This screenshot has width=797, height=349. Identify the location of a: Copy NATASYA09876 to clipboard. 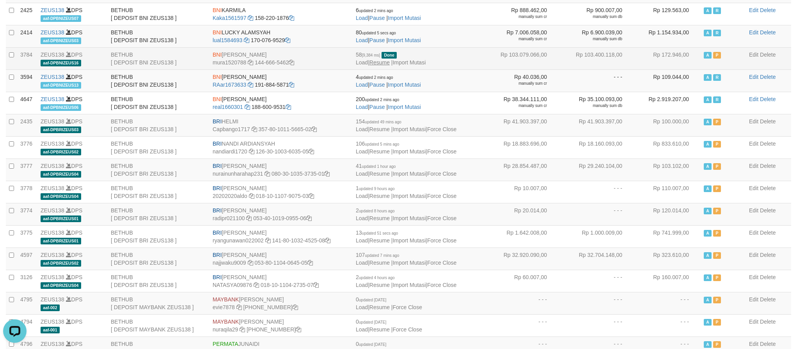
(256, 285).